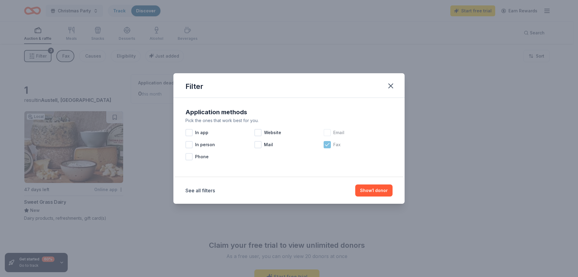 The height and width of the screenshot is (277, 578). What do you see at coordinates (289, 120) in the screenshot?
I see `div: Pick the ones that work best for you.` at bounding box center [289, 120].